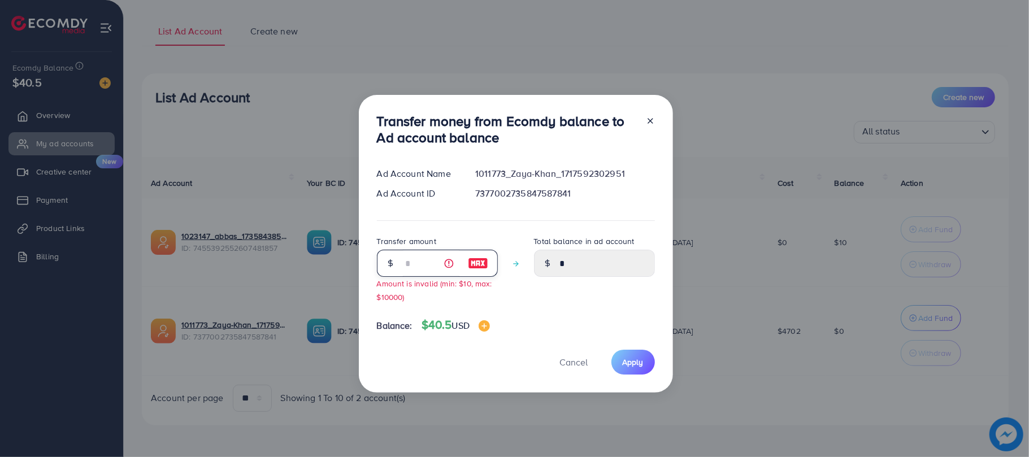 Image resolution: width=1029 pixels, height=457 pixels. What do you see at coordinates (574, 362) in the screenshot?
I see `button: Cancel` at bounding box center [574, 362].